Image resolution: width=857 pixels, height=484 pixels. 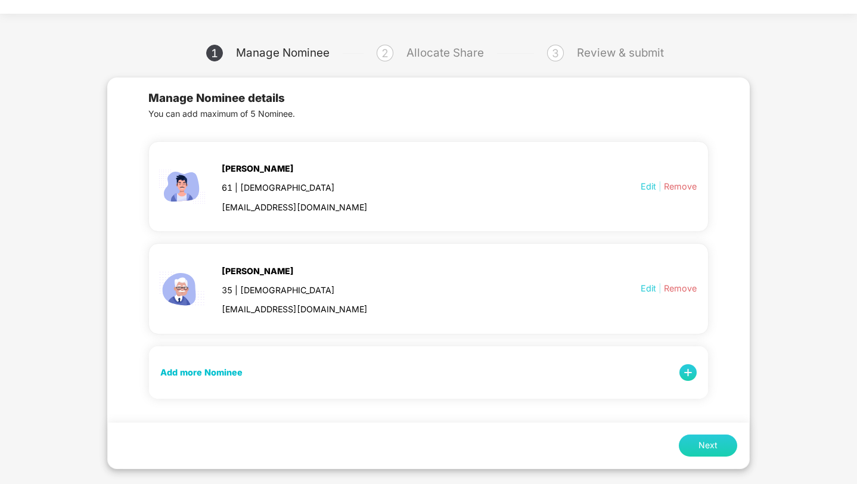 What do you see at coordinates (708, 445) in the screenshot?
I see `button: Next` at bounding box center [708, 445].